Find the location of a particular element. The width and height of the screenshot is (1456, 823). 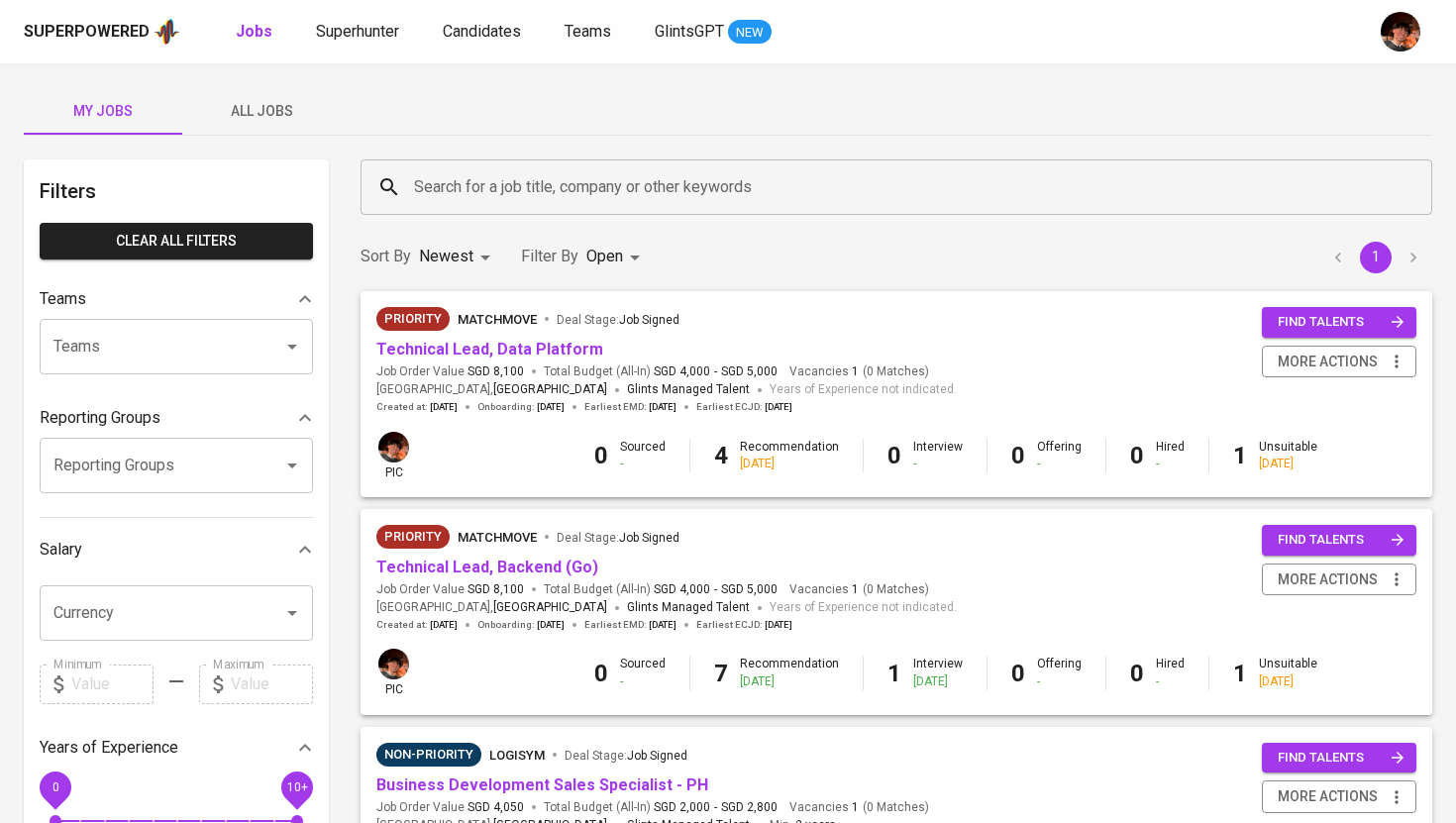

div: Superpowered is located at coordinates (86, 32).